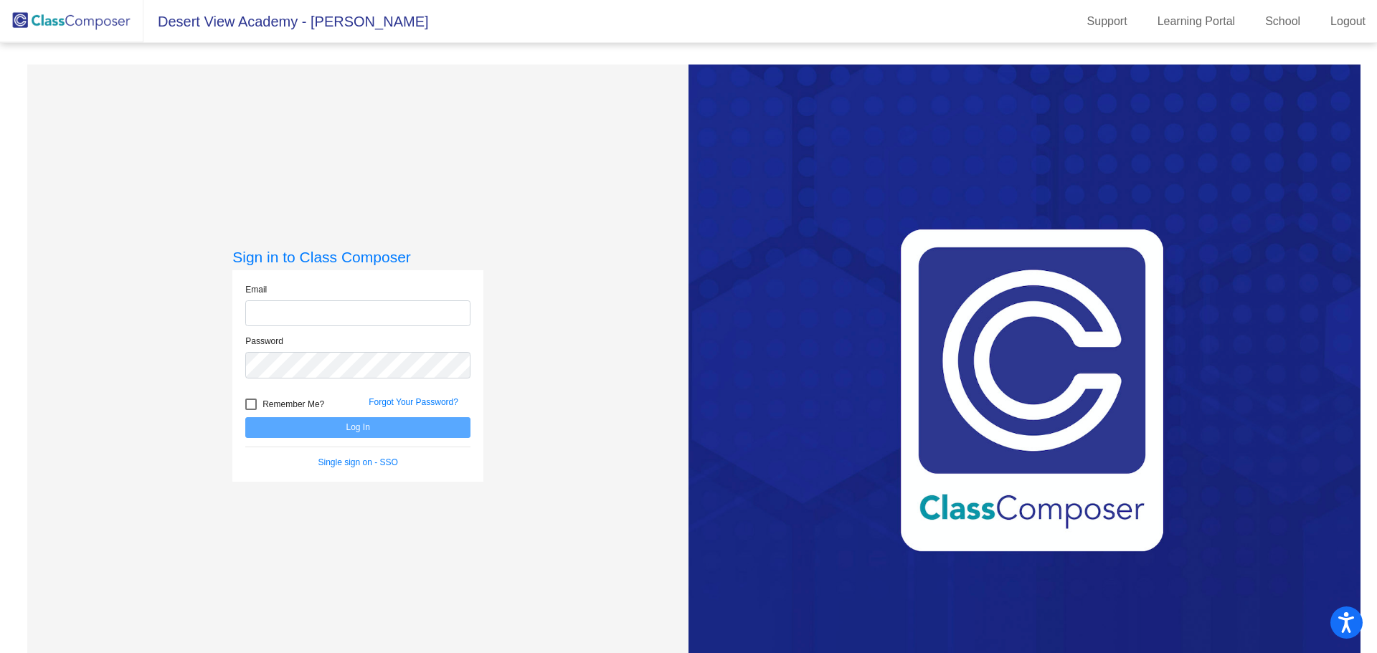 The image size is (1377, 653). Describe the element at coordinates (256, 290) in the screenshot. I see `label: Email` at that location.